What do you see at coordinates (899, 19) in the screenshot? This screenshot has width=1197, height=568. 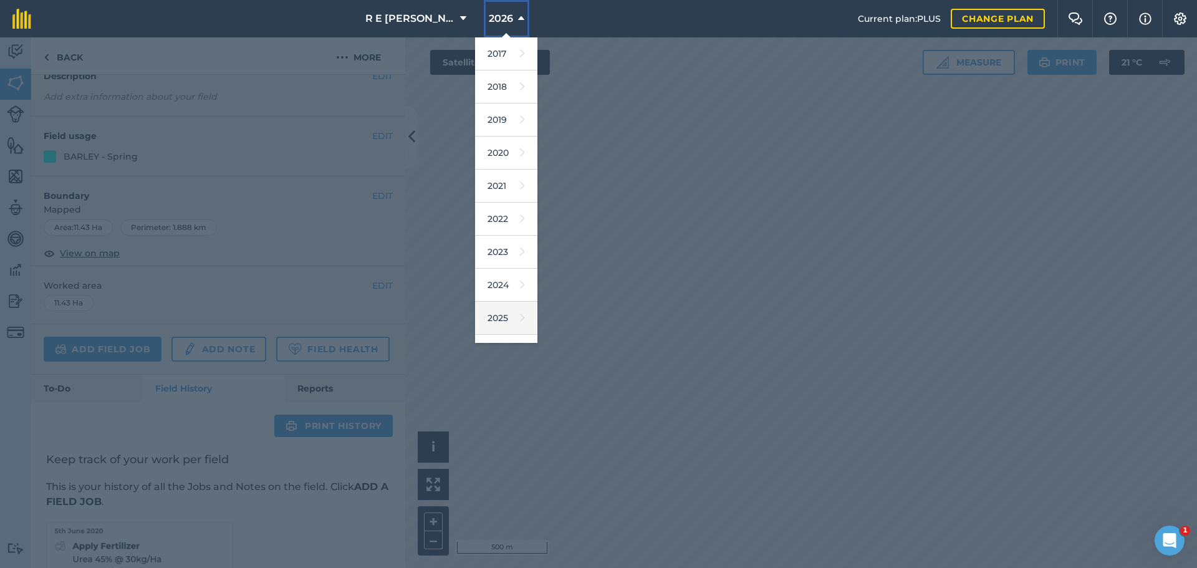 I see `span: Current plan : PLUS` at bounding box center [899, 19].